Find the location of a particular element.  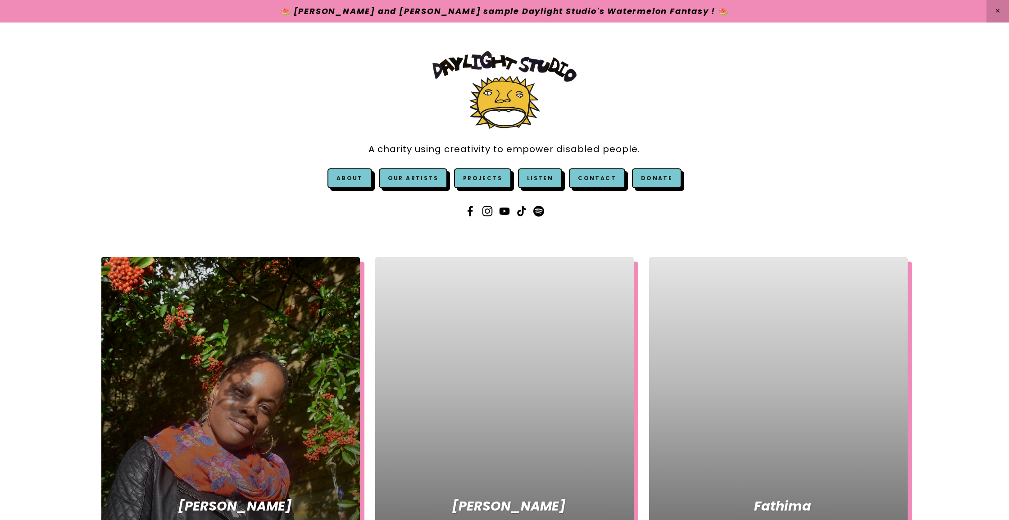

img: Daylight Studio is located at coordinates (504, 90).